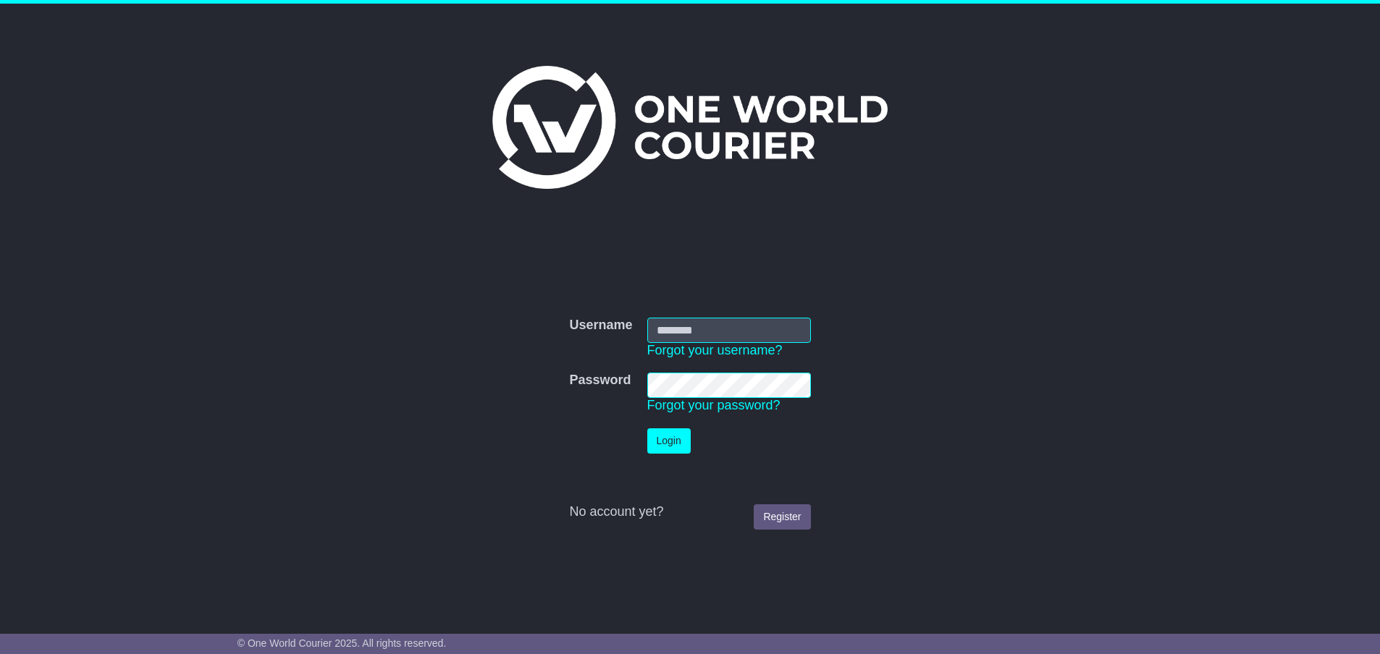 The width and height of the screenshot is (1380, 654). Describe the element at coordinates (342, 643) in the screenshot. I see `span: © One World Courier 2025. All rights reserved.` at that location.